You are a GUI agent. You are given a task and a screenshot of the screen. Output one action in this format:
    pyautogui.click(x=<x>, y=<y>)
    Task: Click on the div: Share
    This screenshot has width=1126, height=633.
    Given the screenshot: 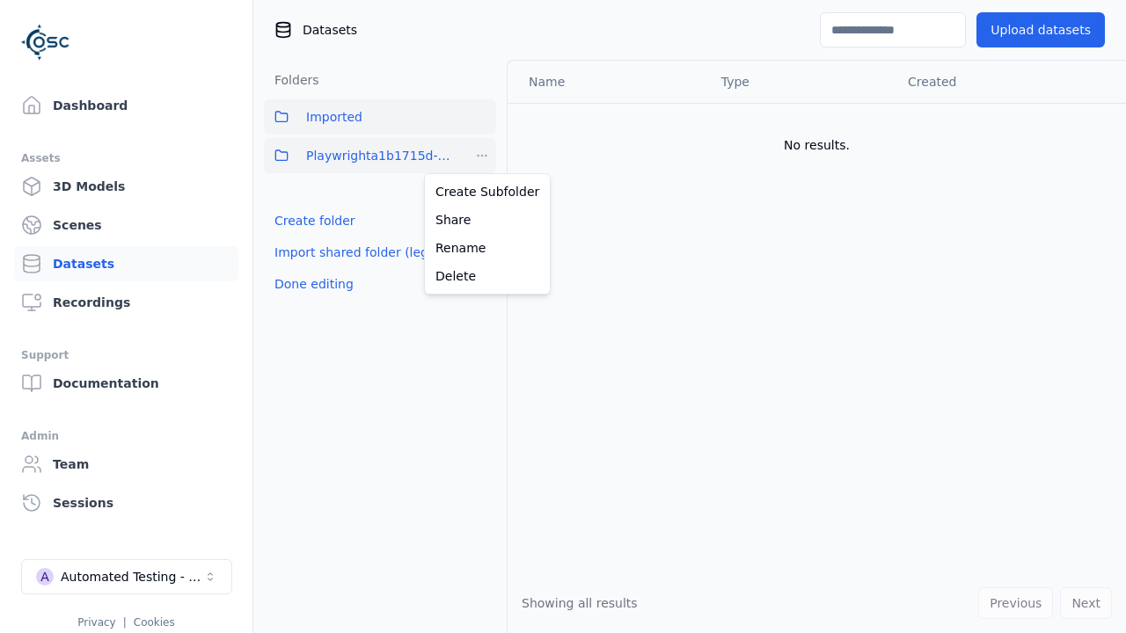 What is the action you would take?
    pyautogui.click(x=487, y=220)
    